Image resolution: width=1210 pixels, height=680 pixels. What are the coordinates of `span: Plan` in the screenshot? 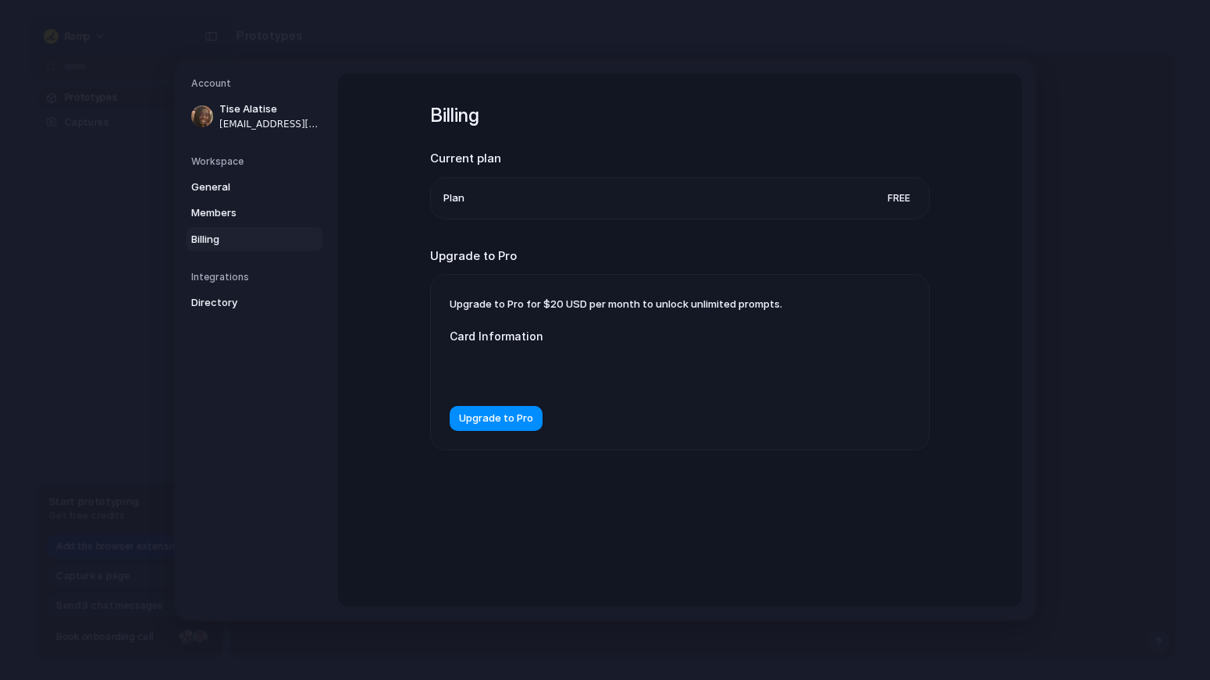 It's located at (454, 198).